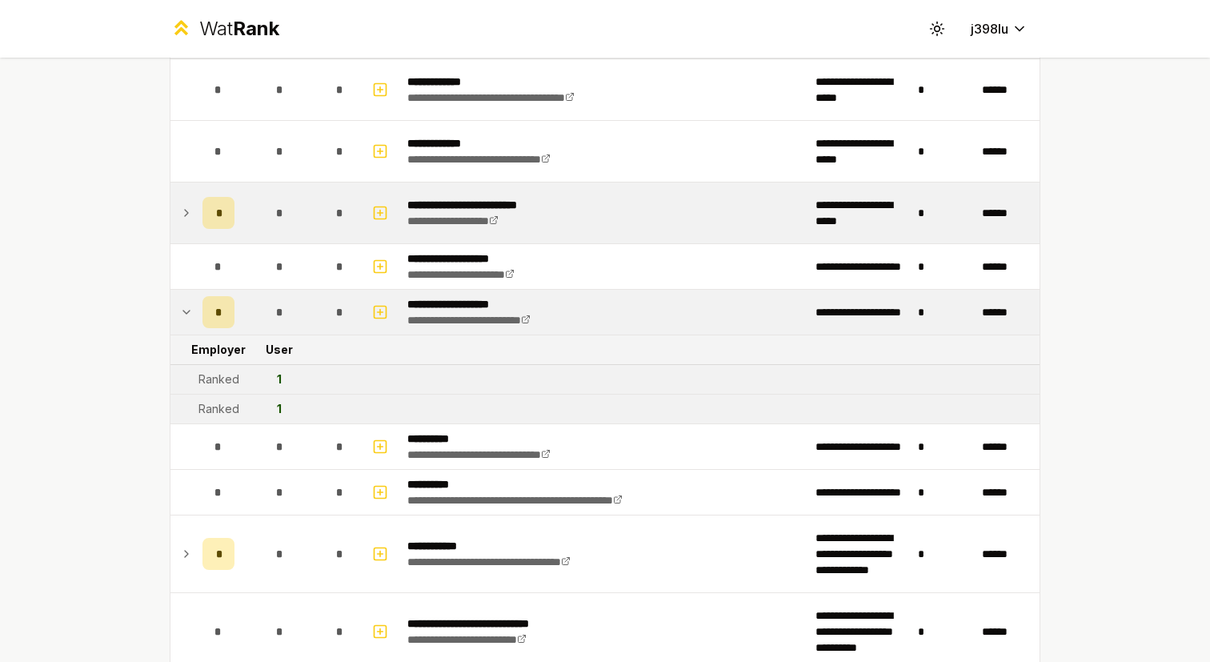 The width and height of the screenshot is (1210, 662). Describe the element at coordinates (218, 350) in the screenshot. I see `td: Employer` at that location.